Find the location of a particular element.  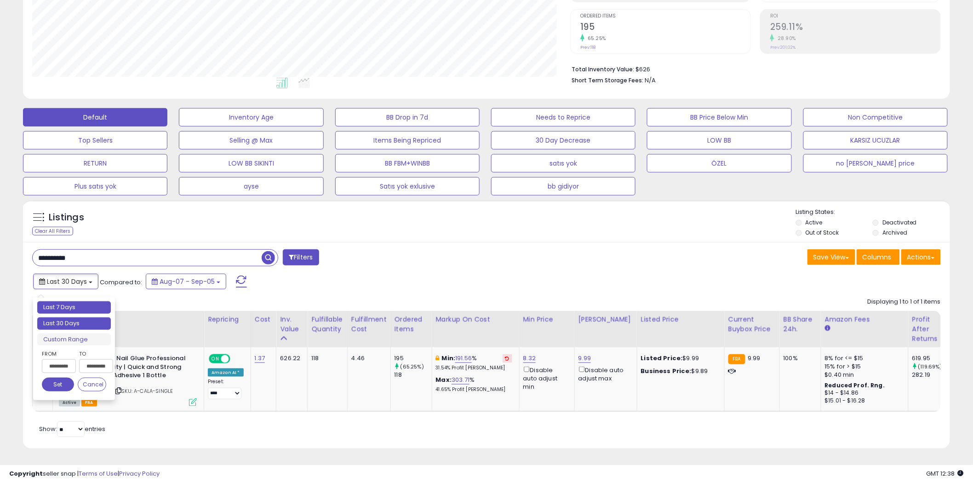

div: Fulfillable Quantity is located at coordinates (327, 324).